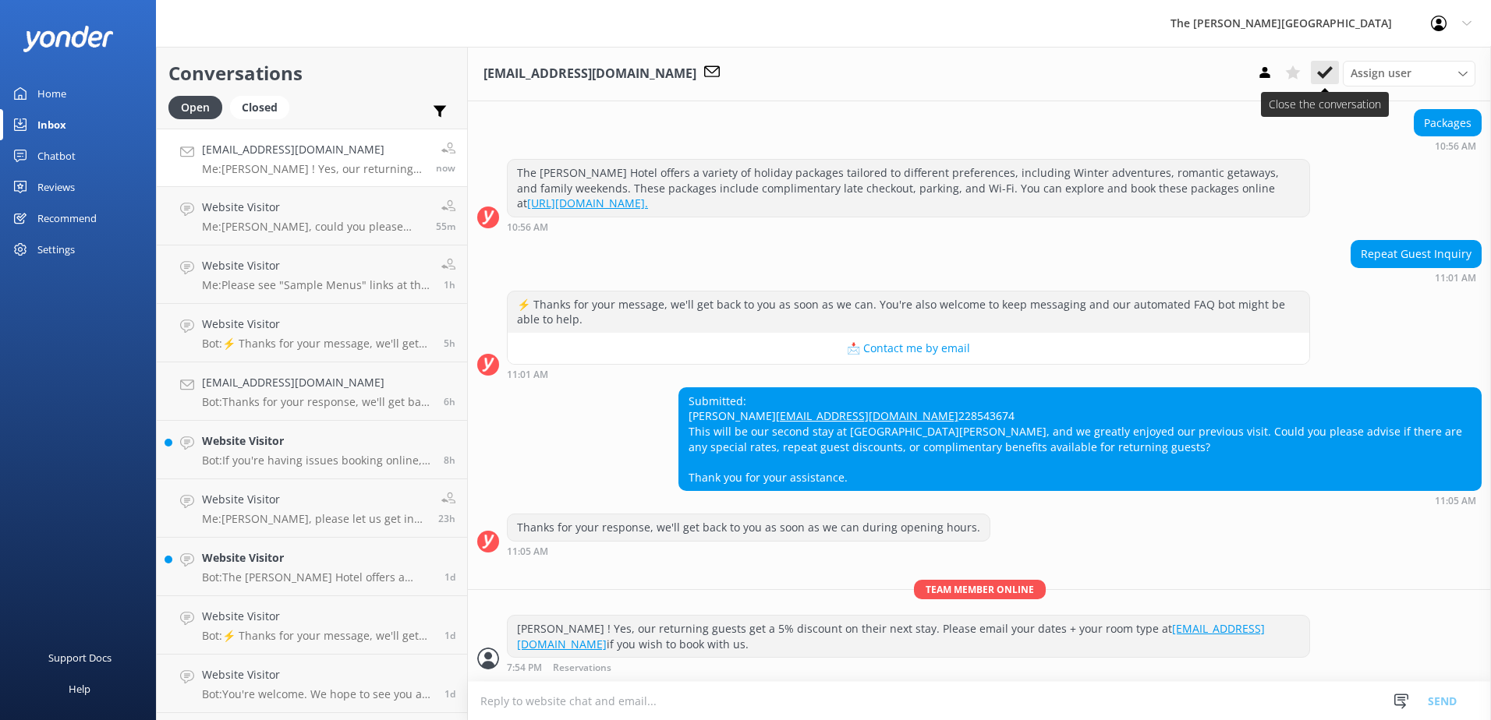 Image resolution: width=1491 pixels, height=720 pixels. What do you see at coordinates (1447, 123) in the screenshot?
I see `div: Packages` at bounding box center [1447, 123].